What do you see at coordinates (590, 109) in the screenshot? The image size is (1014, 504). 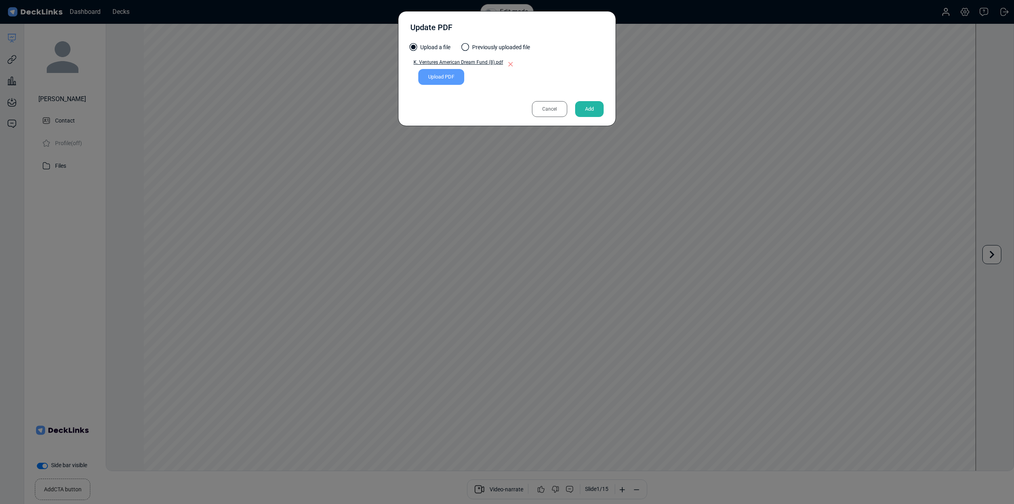 I see `div: Add` at bounding box center [590, 109].